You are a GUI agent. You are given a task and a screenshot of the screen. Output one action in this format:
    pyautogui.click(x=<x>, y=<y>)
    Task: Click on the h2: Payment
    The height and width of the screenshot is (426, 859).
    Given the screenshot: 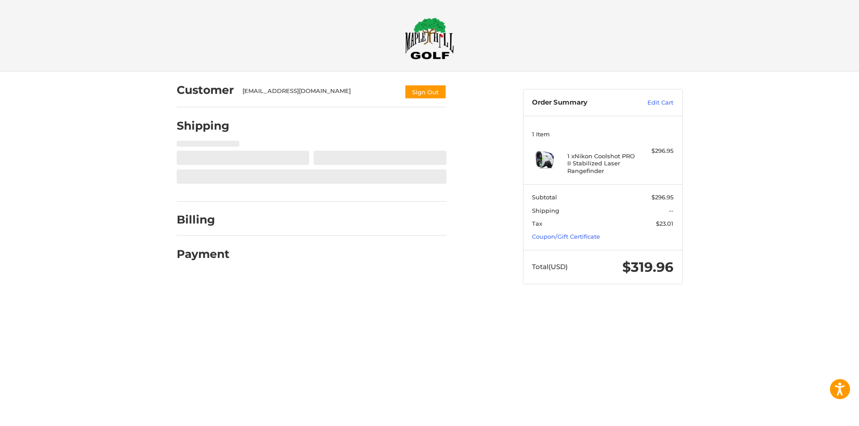 What is the action you would take?
    pyautogui.click(x=203, y=254)
    